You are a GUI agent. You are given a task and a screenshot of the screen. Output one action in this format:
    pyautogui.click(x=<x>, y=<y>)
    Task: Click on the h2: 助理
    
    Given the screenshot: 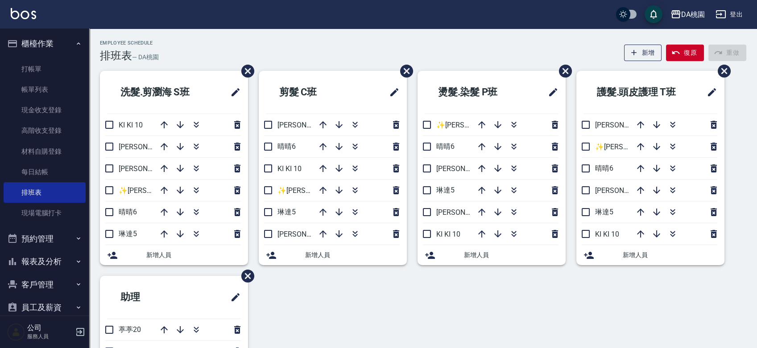 What is the action you would take?
    pyautogui.click(x=148, y=297)
    